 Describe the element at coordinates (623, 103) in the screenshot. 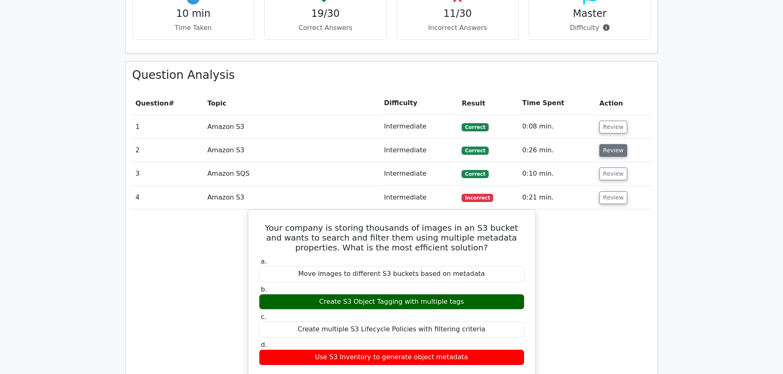

I see `th: Action` at that location.